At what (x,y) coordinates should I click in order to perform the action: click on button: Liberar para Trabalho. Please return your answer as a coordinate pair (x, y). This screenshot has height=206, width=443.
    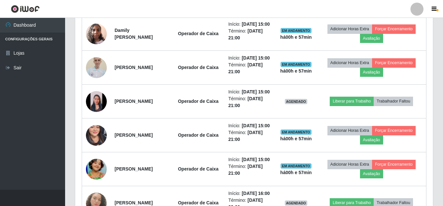
    Looking at the image, I should click on (352, 101).